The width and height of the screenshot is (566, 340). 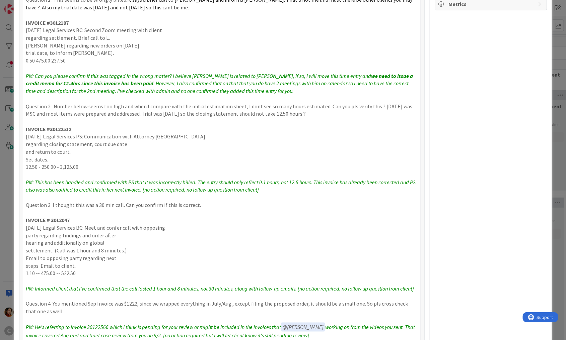 I want to click on p: steps. Email to client., so click(x=222, y=266).